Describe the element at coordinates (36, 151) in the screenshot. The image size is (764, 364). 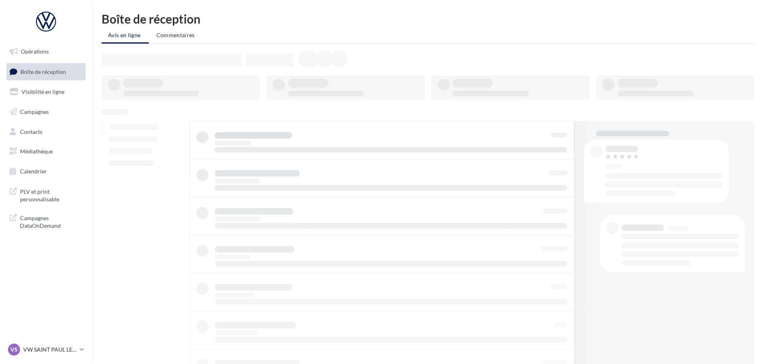
I see `span: Médiathèque` at that location.